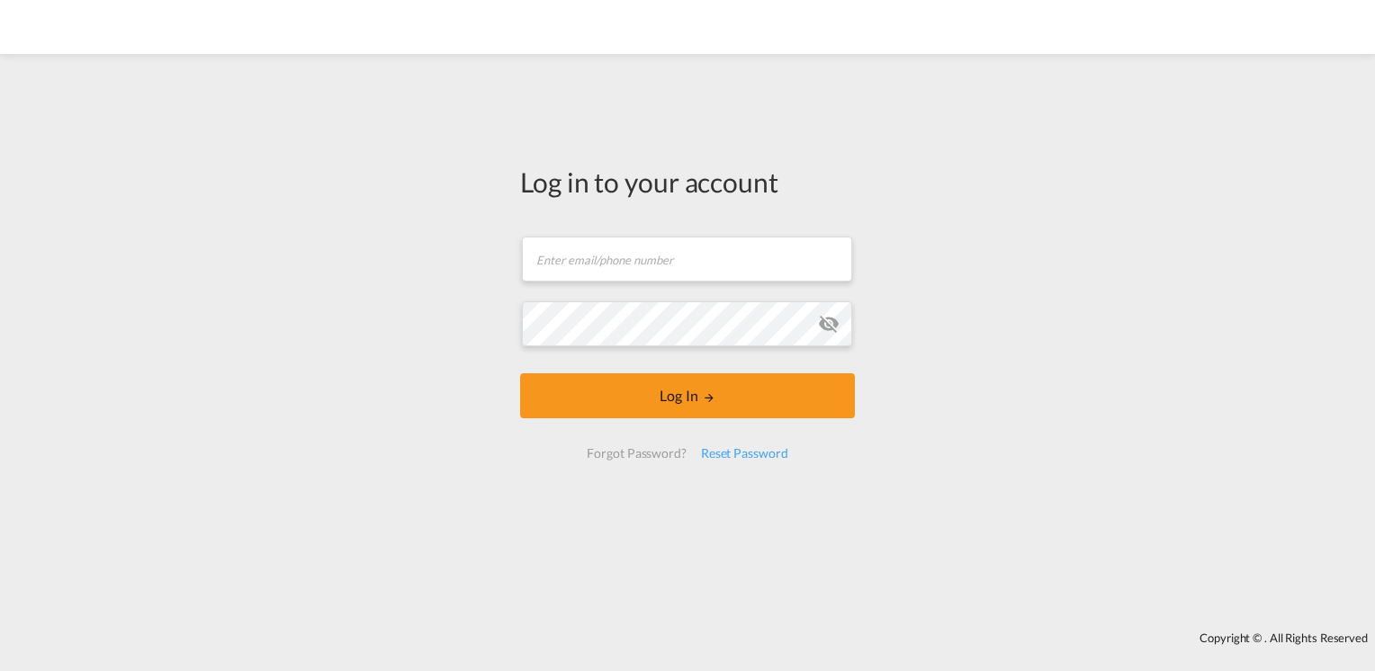 The width and height of the screenshot is (1375, 671). Describe the element at coordinates (687, 396) in the screenshot. I see `button: LOGIN` at that location.